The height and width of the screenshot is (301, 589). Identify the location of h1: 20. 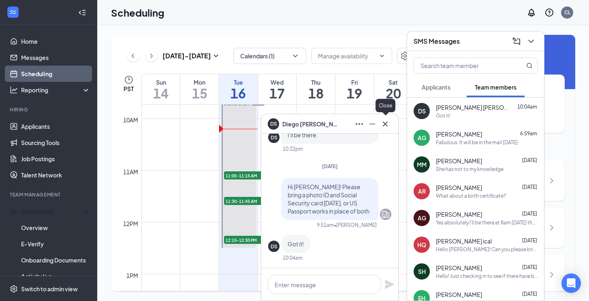
(393, 93).